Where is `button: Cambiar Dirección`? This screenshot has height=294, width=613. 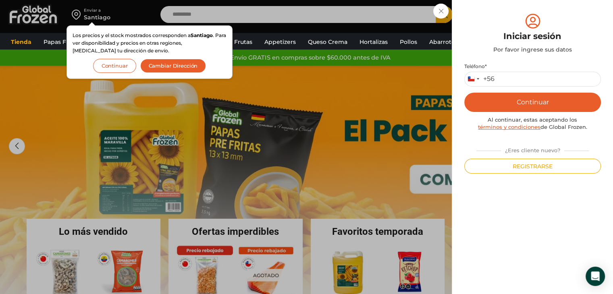 button: Cambiar Dirección is located at coordinates (173, 66).